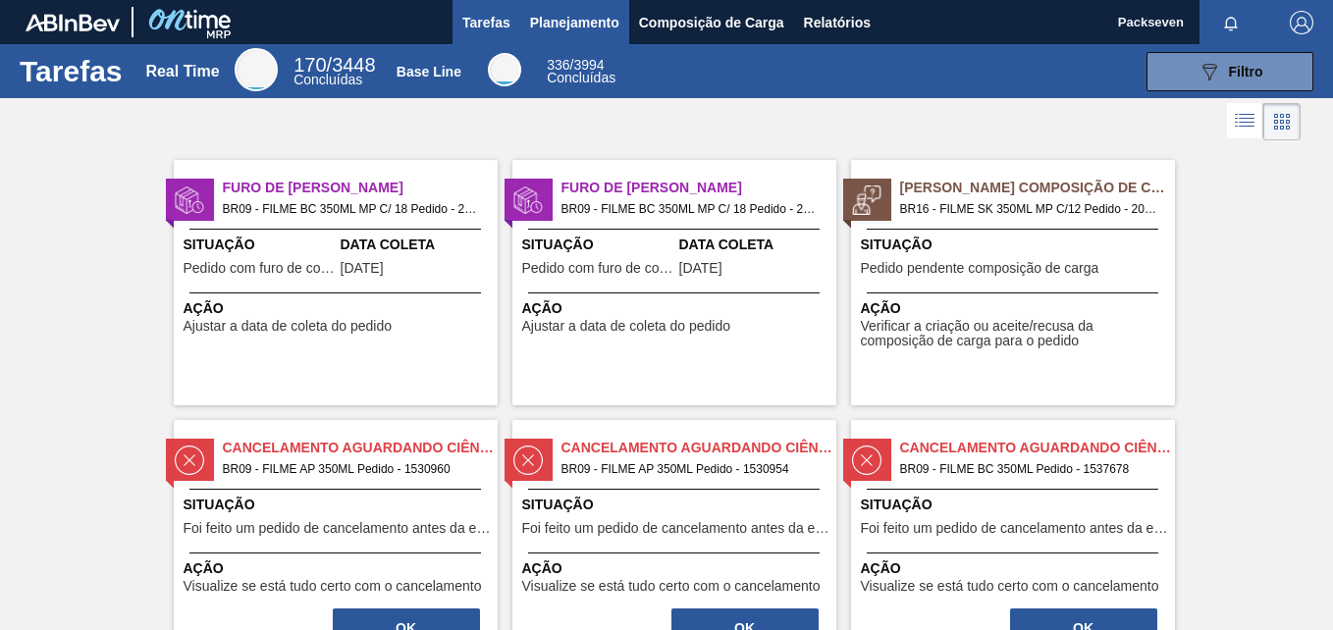 The width and height of the screenshot is (1333, 630). I want to click on span: 22/09/2025, so click(362, 268).